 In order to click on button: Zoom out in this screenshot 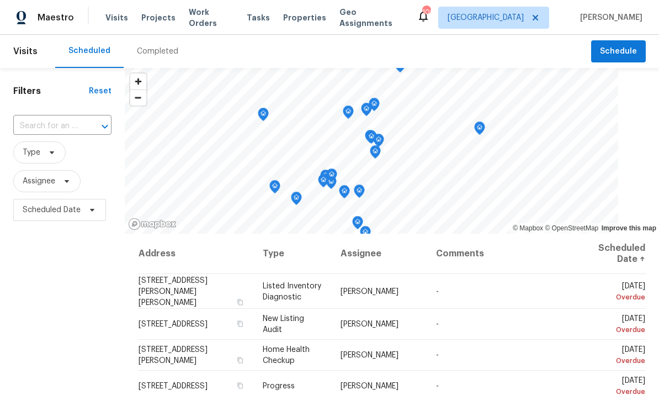, I will do `click(138, 97)`.